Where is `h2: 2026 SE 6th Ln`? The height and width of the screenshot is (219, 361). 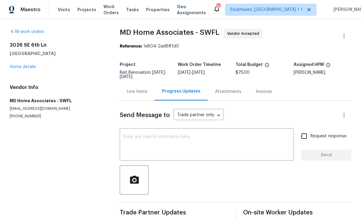
h2: 2026 SE 6th Ln is located at coordinates (57, 45).